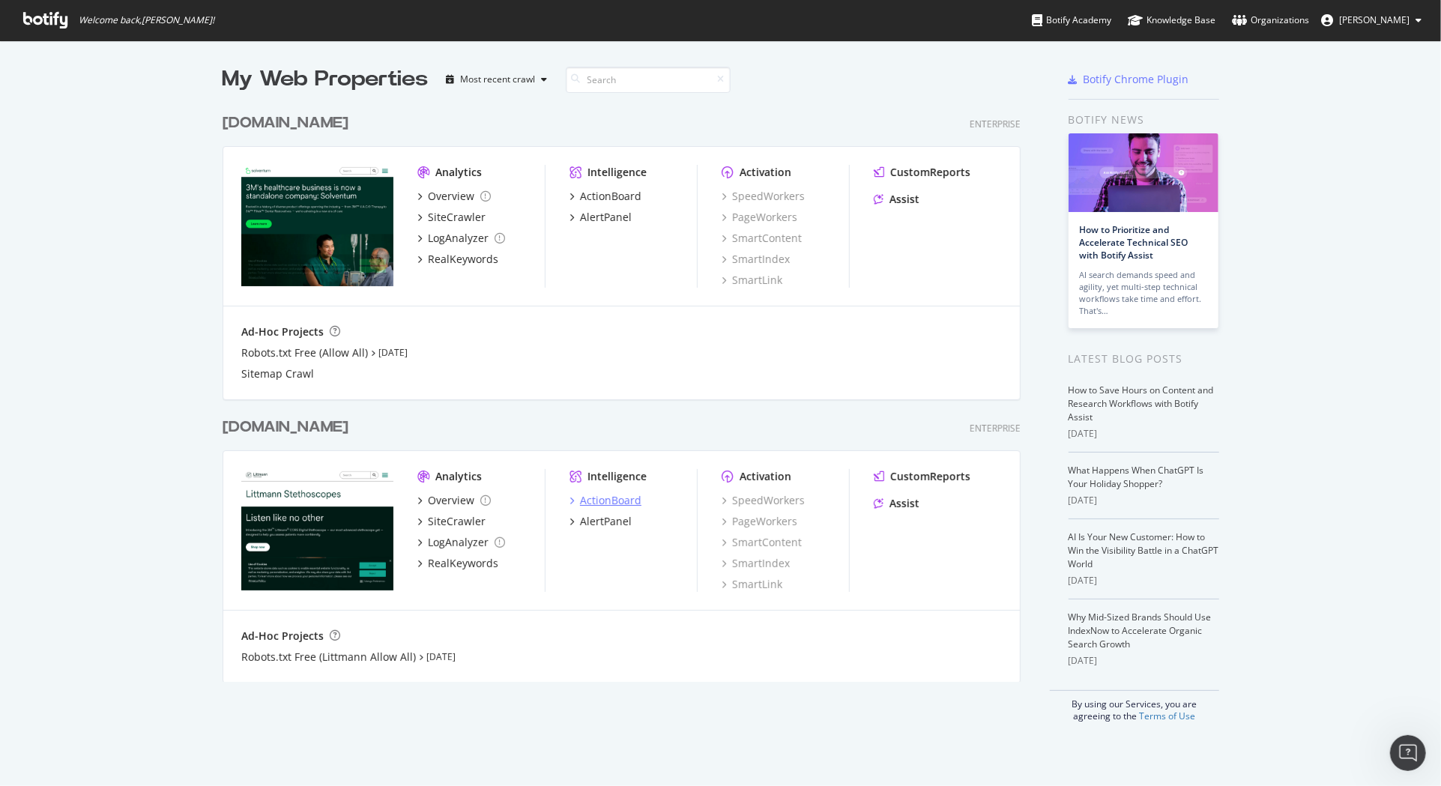  What do you see at coordinates (1271, 20) in the screenshot?
I see `div: Organizations` at bounding box center [1271, 20].